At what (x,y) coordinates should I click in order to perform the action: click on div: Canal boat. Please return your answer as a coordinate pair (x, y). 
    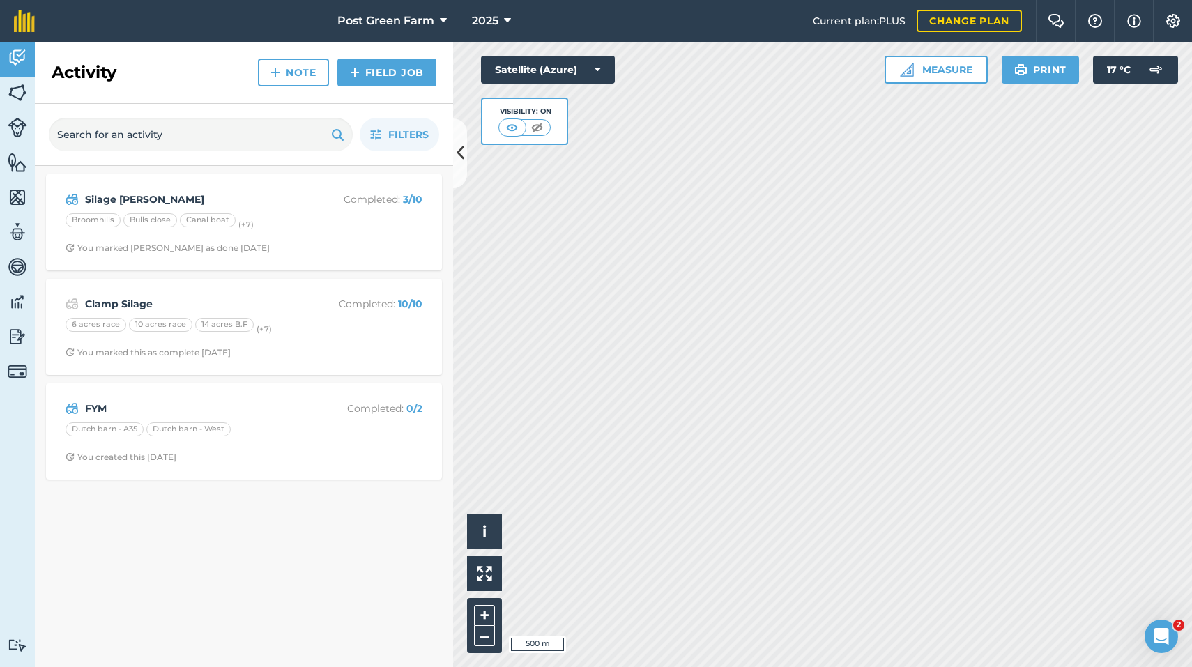
    Looking at the image, I should click on (208, 220).